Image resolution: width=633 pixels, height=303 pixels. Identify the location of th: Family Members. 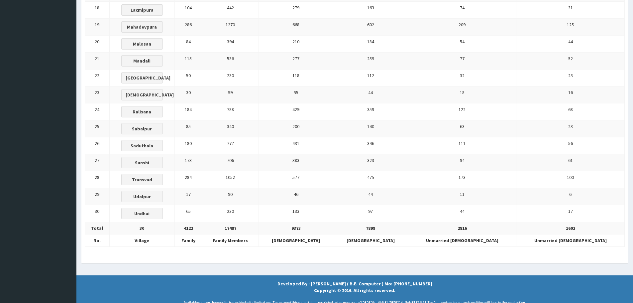
(230, 240).